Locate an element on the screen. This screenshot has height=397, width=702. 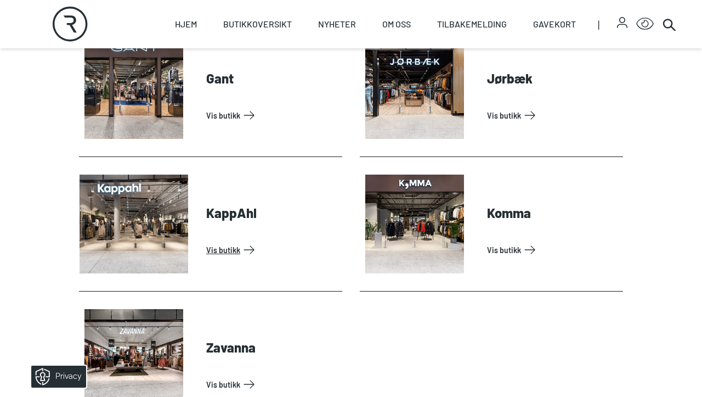
h5: Privacy is located at coordinates (58, 14).